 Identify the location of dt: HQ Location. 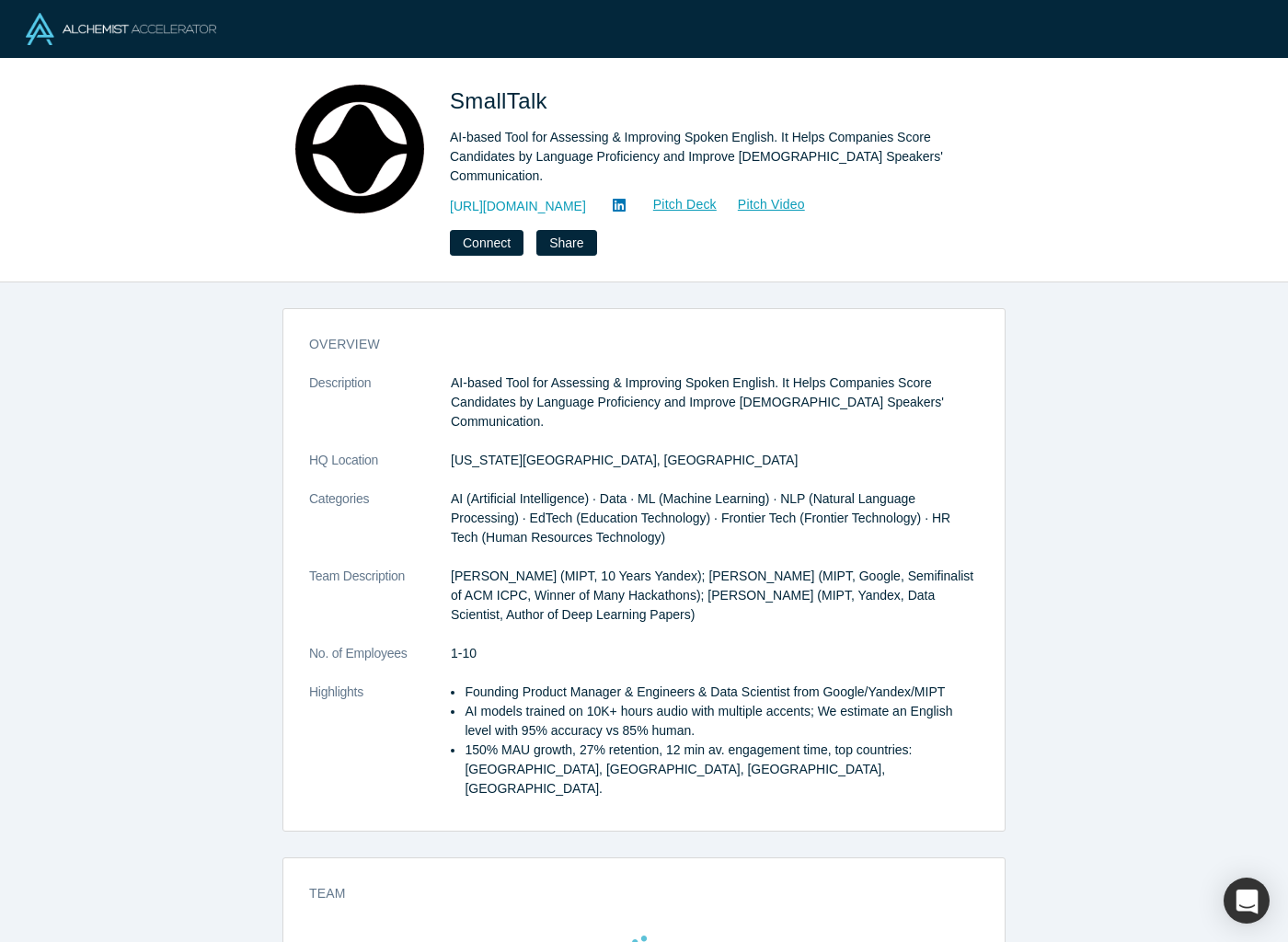
(380, 470).